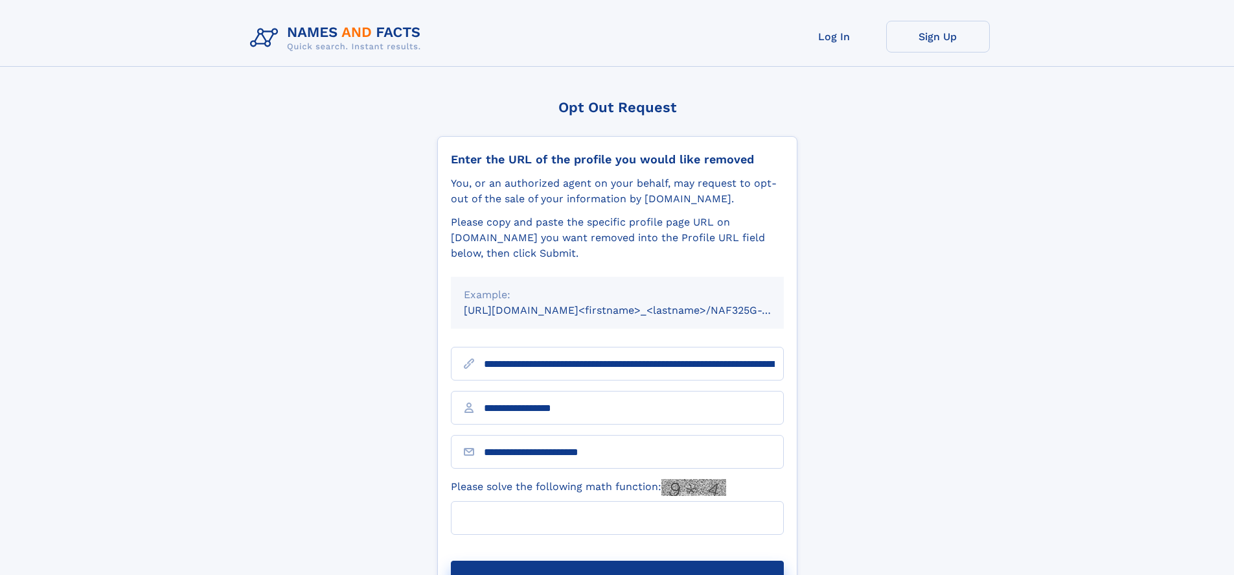  I want to click on a: Log In, so click(835, 36).